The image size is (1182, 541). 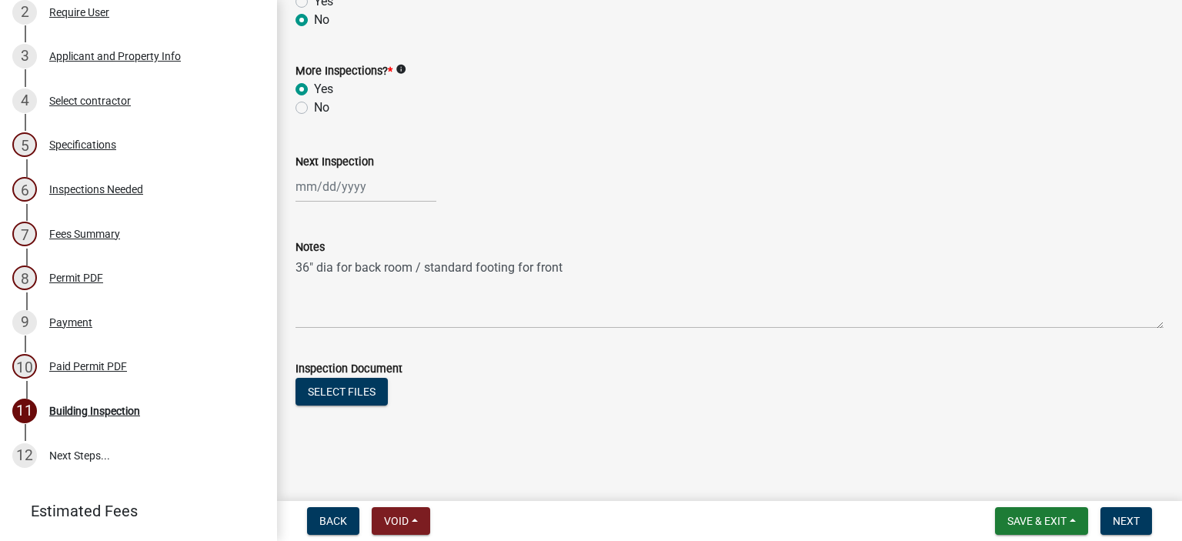 I want to click on div: 8, so click(x=25, y=278).